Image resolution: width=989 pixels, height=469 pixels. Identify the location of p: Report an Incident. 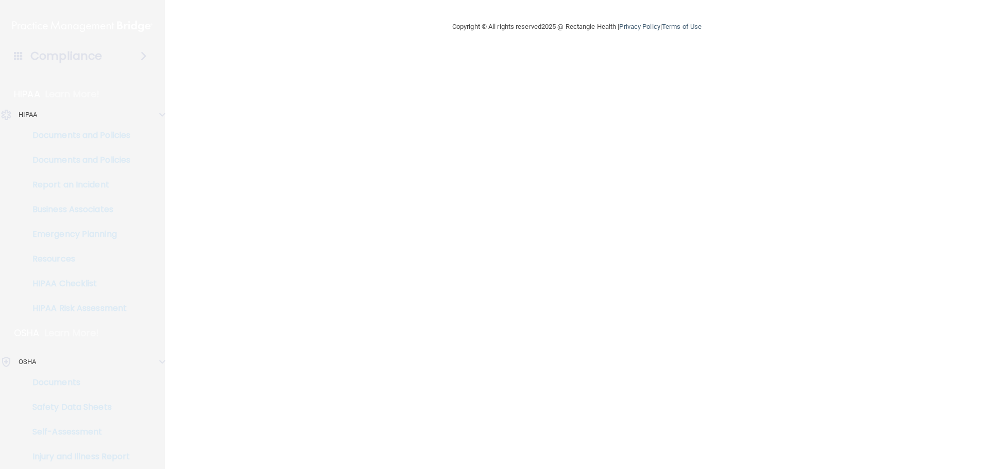
(77, 185).